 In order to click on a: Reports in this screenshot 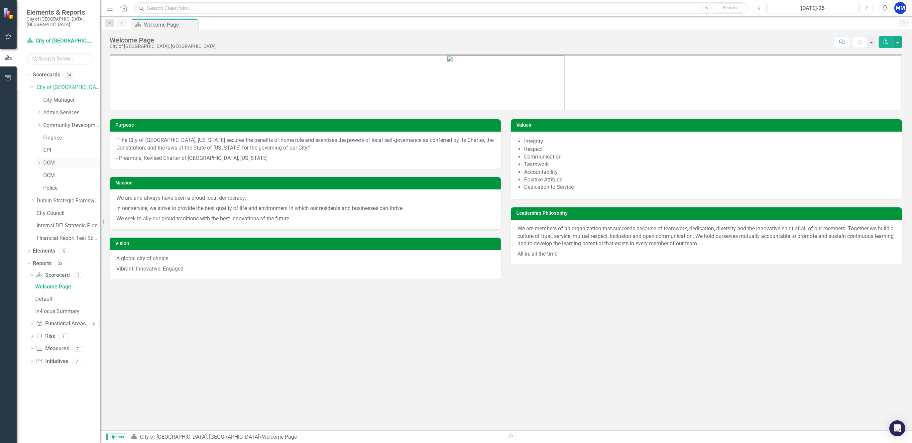, I will do `click(42, 264)`.